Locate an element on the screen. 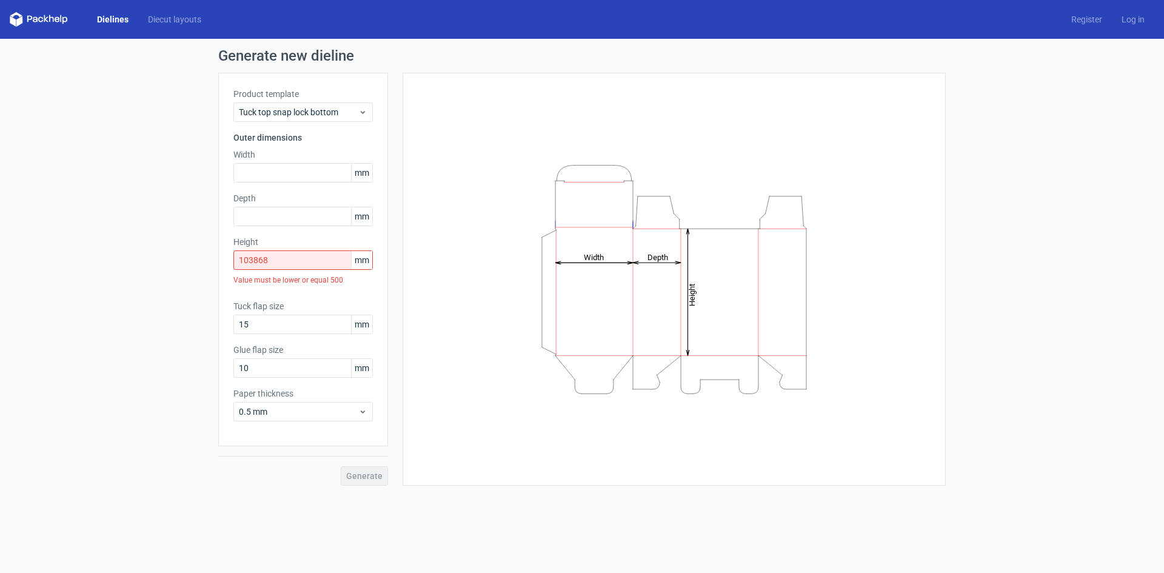 This screenshot has width=1164, height=573. h3: Outer dimensions is located at coordinates (303, 138).